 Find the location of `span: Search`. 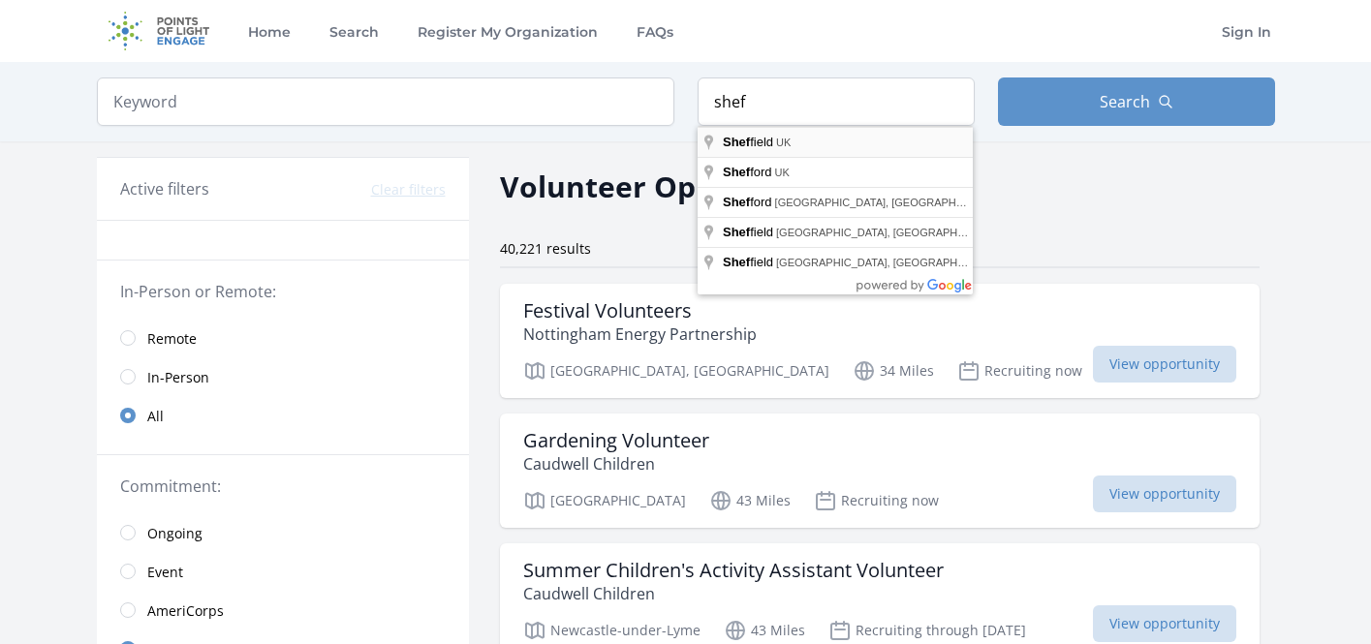

span: Search is located at coordinates (1125, 102).